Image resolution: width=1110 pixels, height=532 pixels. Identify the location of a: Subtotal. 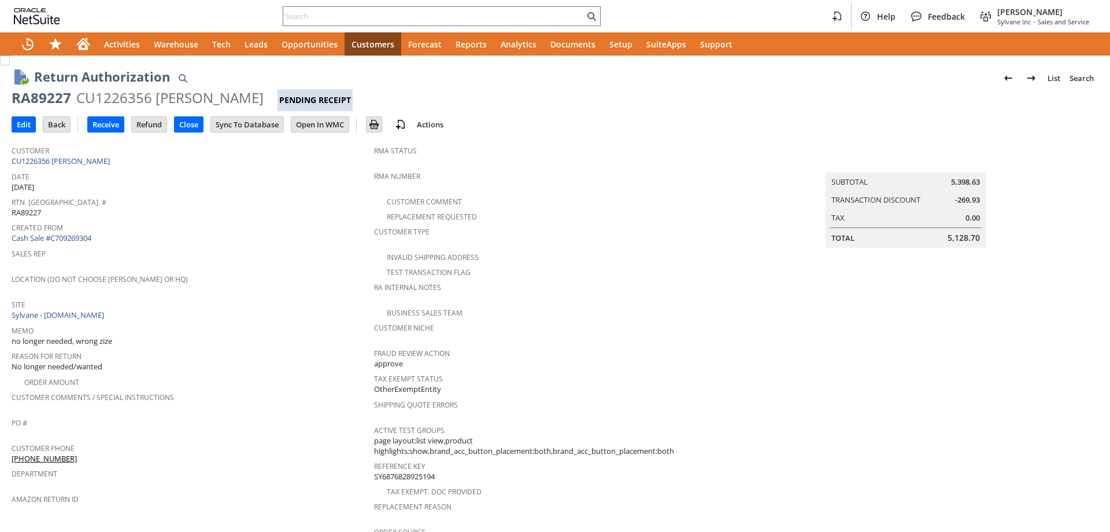
(850, 182).